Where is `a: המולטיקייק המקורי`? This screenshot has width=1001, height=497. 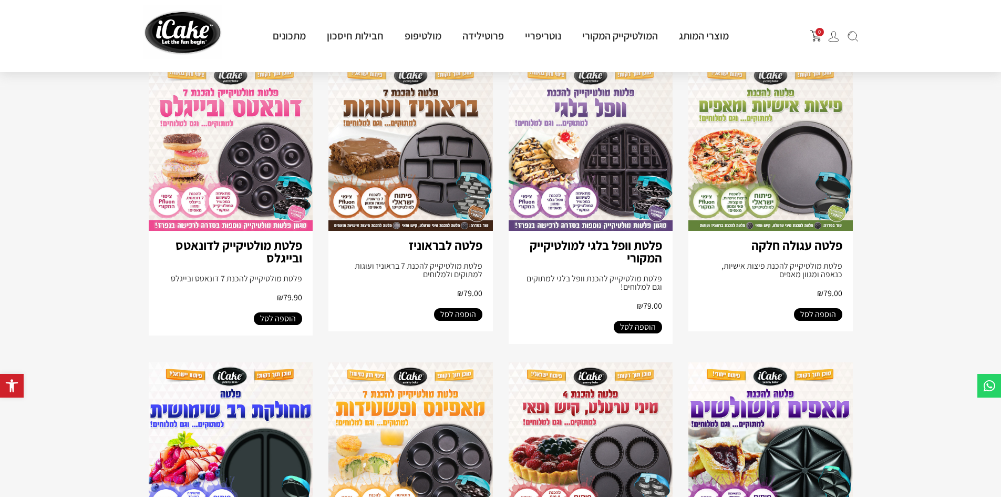
a: המולטיקייק המקורי is located at coordinates (620, 36).